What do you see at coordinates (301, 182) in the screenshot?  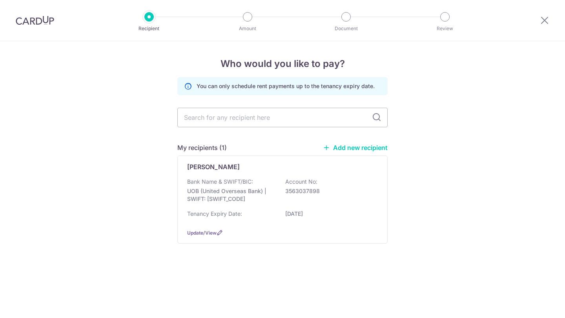 I see `p: Account No:` at bounding box center [301, 182].